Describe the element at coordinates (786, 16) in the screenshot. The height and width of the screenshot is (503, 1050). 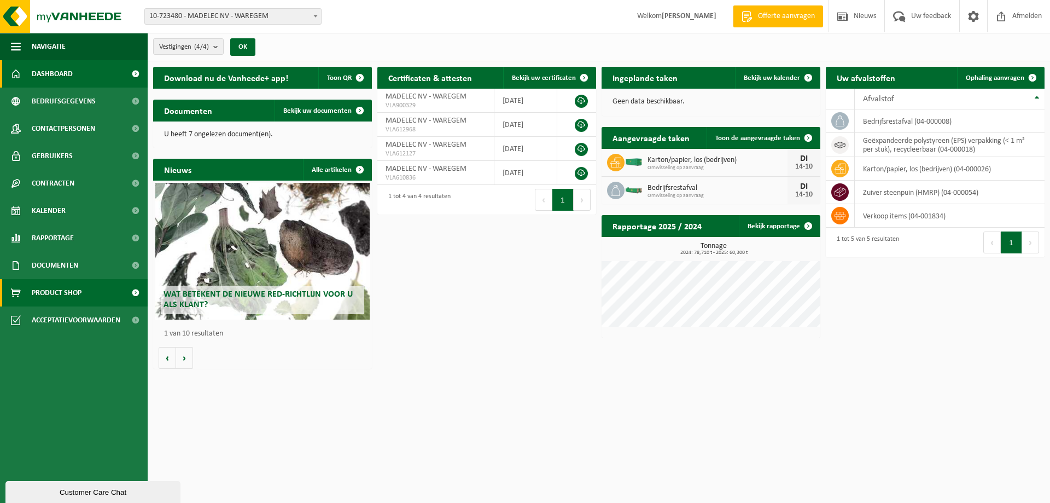
I see `span: Offerte aanvragen` at that location.